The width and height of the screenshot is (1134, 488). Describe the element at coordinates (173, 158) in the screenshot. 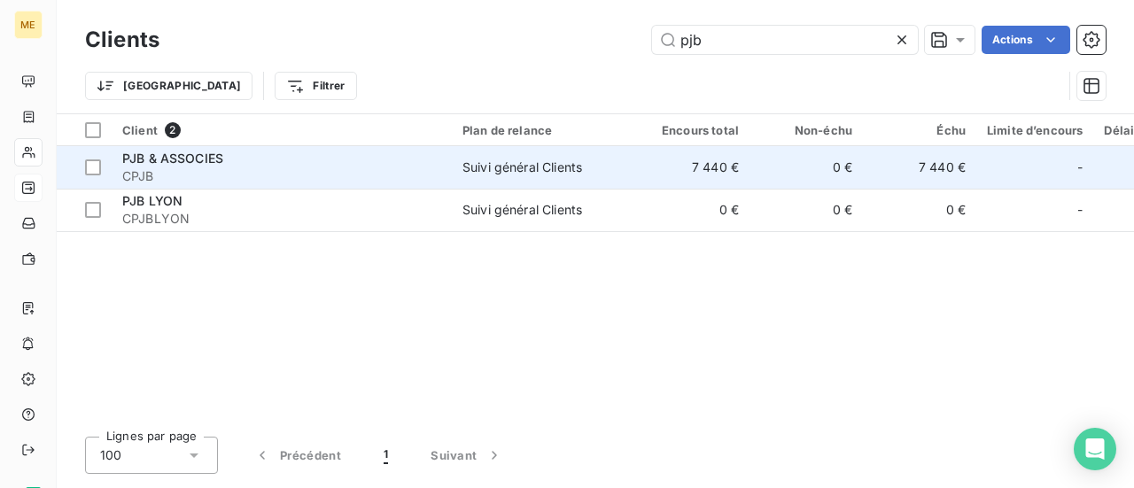

I see `span: PJB & ASSOCIES` at that location.